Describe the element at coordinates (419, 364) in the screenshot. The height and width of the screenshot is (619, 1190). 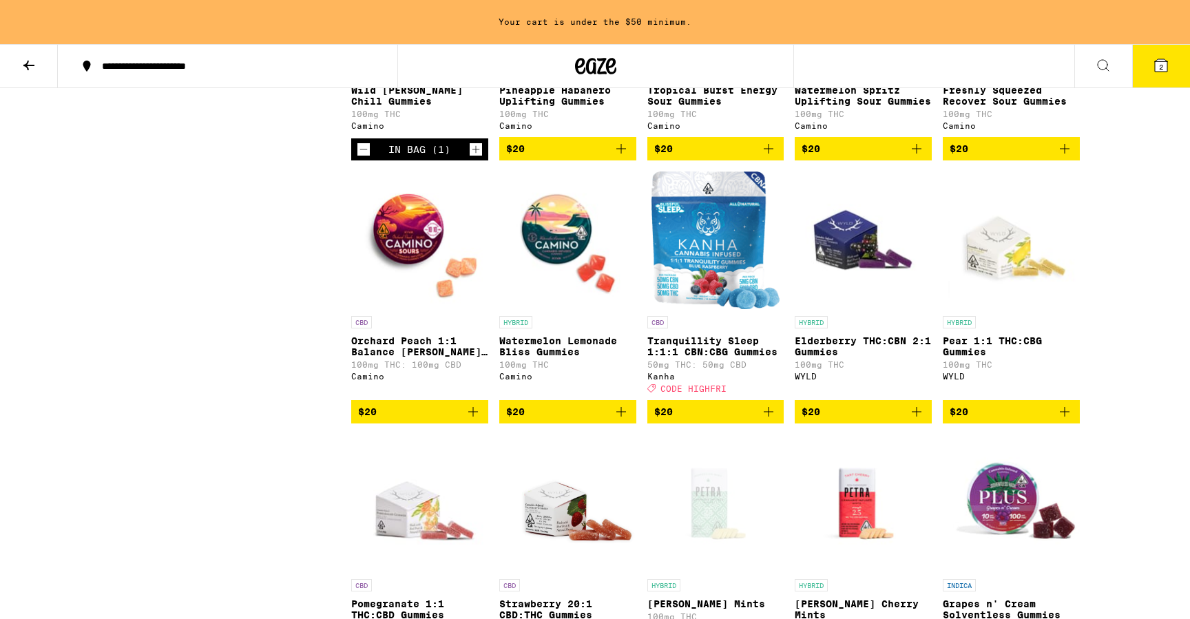
I see `p: 100mg THC: 100mg CBD` at that location.